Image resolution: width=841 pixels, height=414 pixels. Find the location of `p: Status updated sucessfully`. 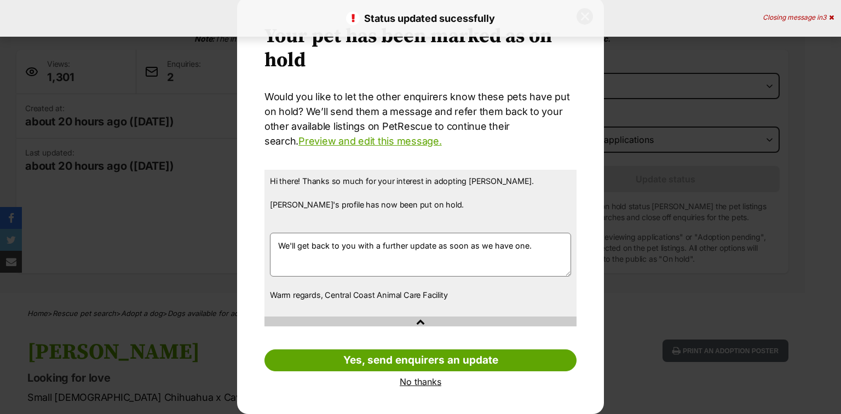

p: Status updated sucessfully is located at coordinates (421, 18).